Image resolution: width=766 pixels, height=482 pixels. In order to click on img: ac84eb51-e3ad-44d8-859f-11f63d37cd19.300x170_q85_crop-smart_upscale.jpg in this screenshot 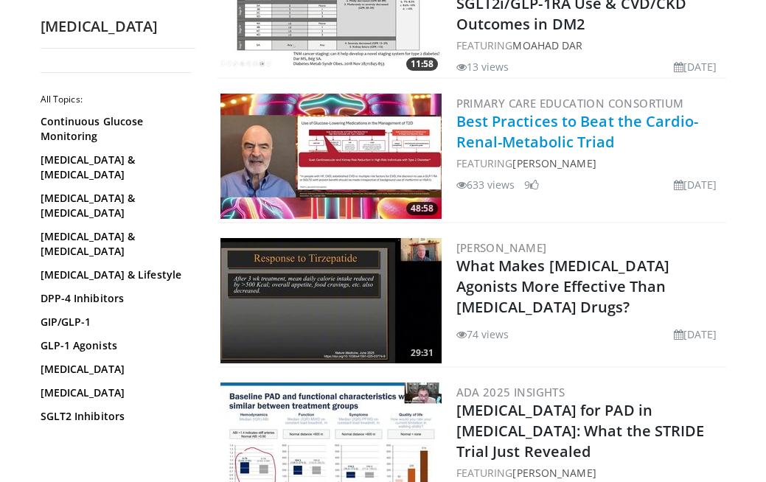, I will do `click(331, 301)`.